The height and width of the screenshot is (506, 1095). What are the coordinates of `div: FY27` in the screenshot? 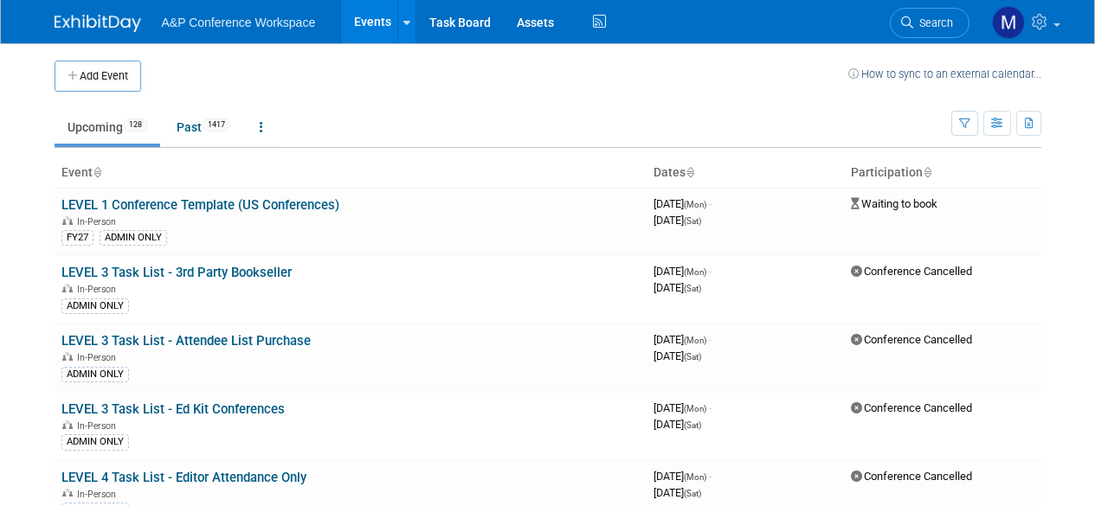 It's located at (77, 238).